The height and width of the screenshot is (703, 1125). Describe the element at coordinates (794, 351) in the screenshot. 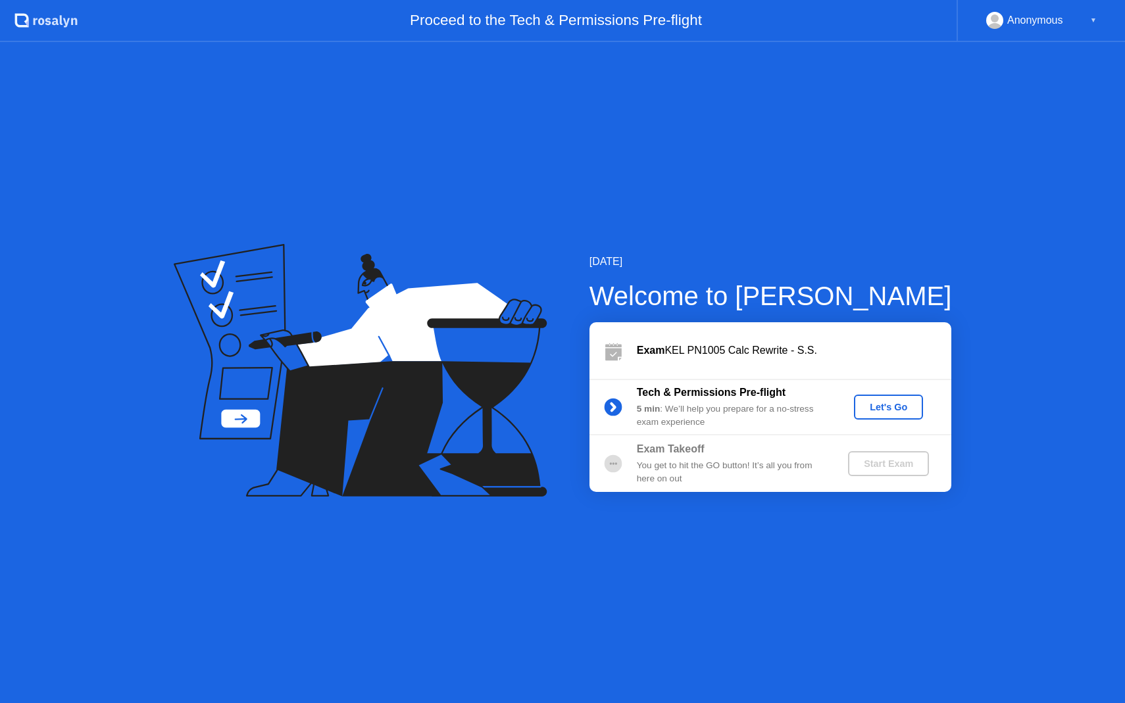

I see `div: KEL PN1005 Calc Rewrite - S.S.` at that location.